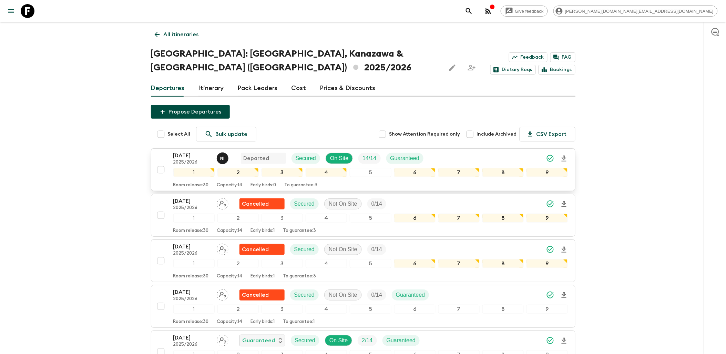  Describe the element at coordinates (299, 88) in the screenshot. I see `a: Cost` at that location.